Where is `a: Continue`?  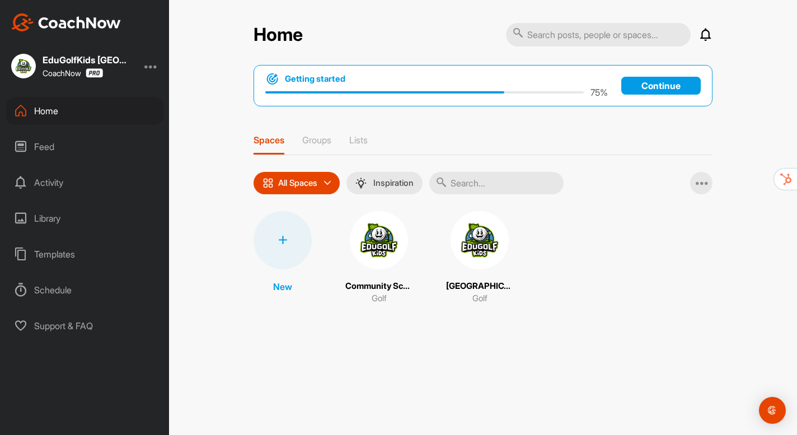 a: Continue is located at coordinates (661, 86).